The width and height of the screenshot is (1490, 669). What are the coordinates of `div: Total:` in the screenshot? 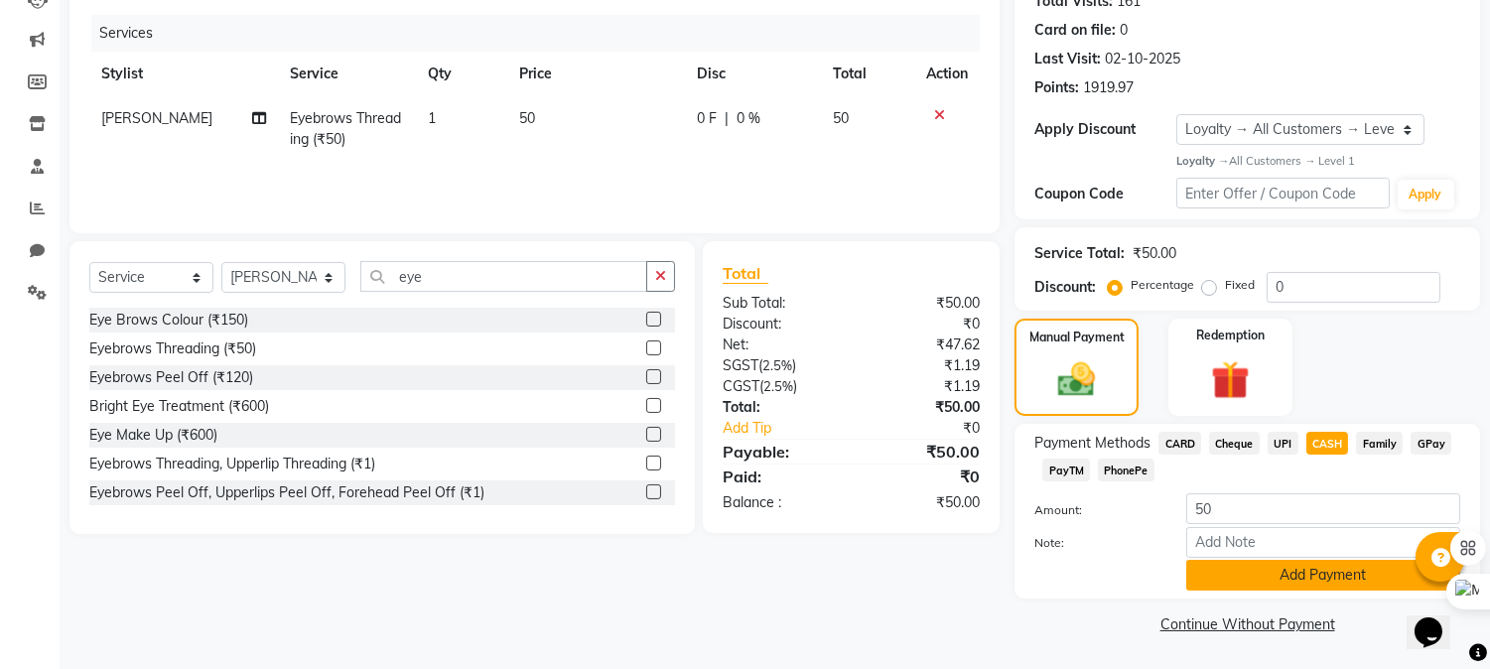 It's located at (779, 407).